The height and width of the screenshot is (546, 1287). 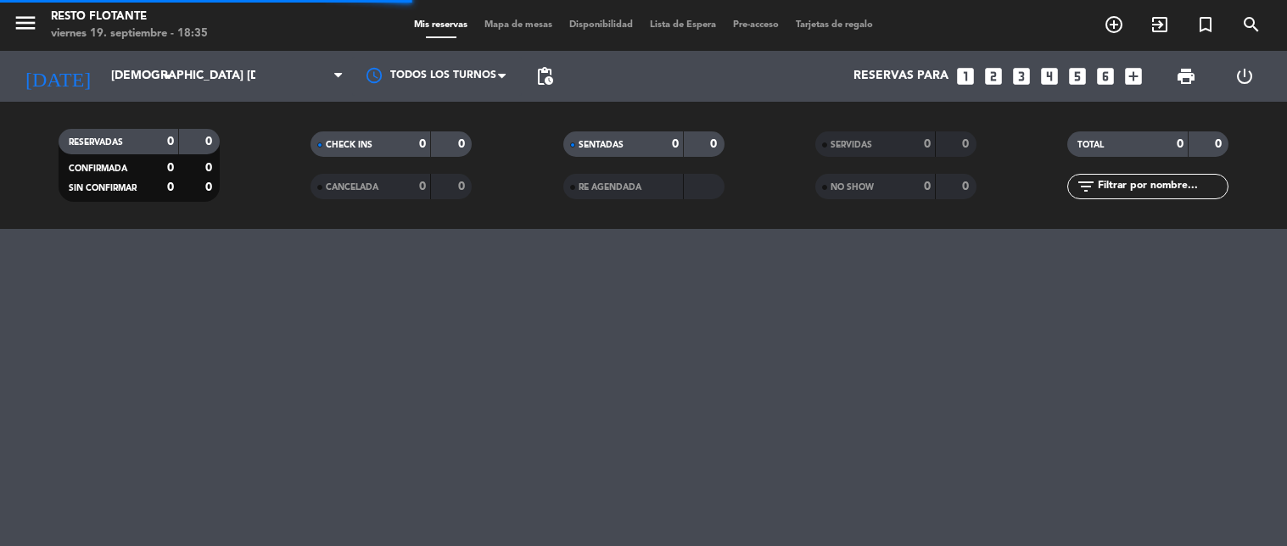 I want to click on i: looks_3, so click(x=1021, y=76).